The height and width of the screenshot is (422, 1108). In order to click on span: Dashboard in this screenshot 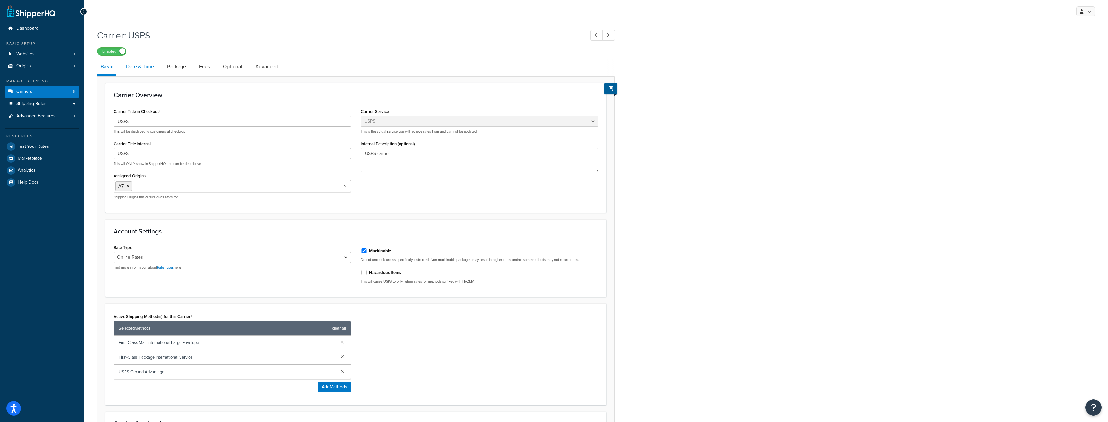, I will do `click(27, 28)`.